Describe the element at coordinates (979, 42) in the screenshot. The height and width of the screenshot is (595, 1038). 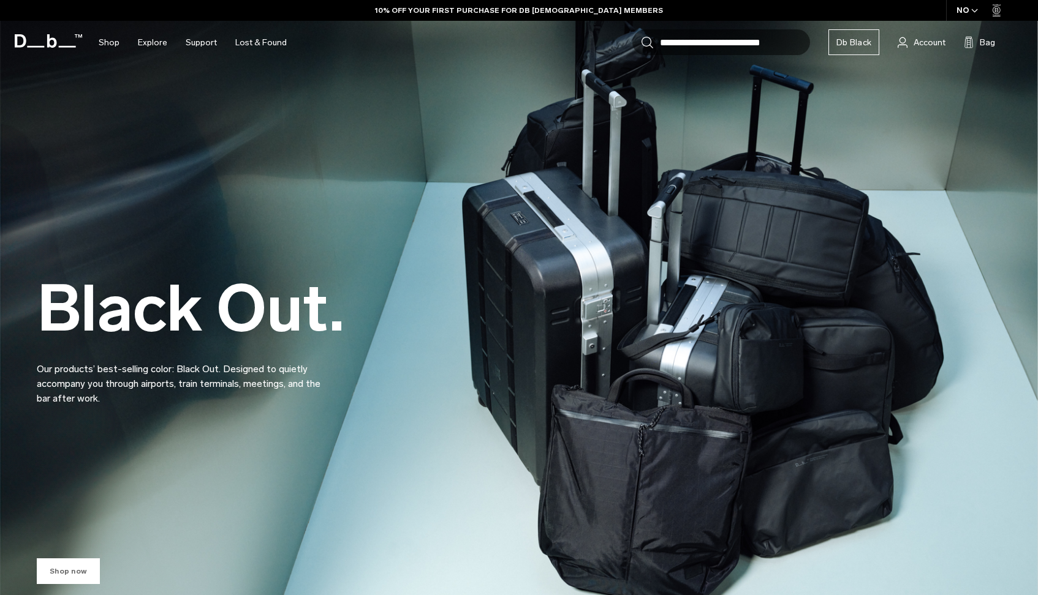
I see `button: Bag` at that location.